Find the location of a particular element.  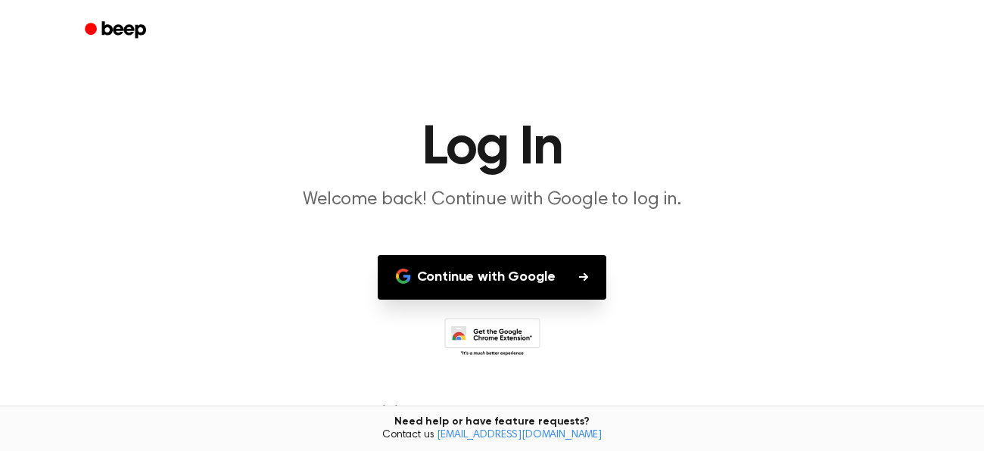

a: Beep is located at coordinates (117, 30).